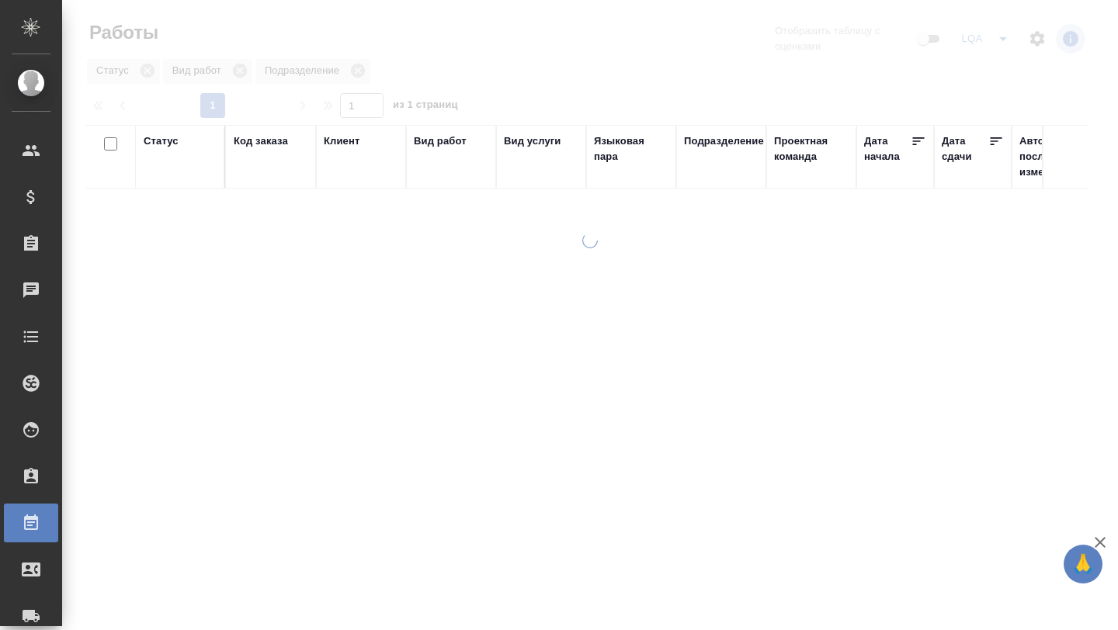 Image resolution: width=1118 pixels, height=630 pixels. What do you see at coordinates (1057, 157) in the screenshot?
I see `div: Автор последнего изменения` at bounding box center [1057, 157].